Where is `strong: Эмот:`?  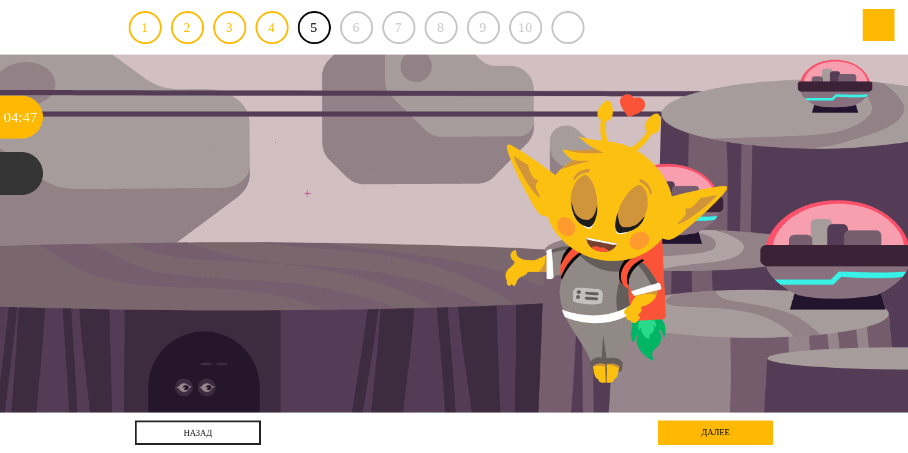 strong: Эмот: is located at coordinates (211, 131).